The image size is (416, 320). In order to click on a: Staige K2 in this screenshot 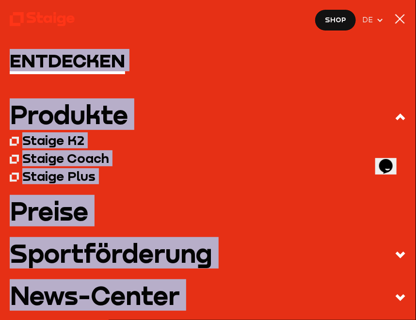, I will do `click(208, 140)`.